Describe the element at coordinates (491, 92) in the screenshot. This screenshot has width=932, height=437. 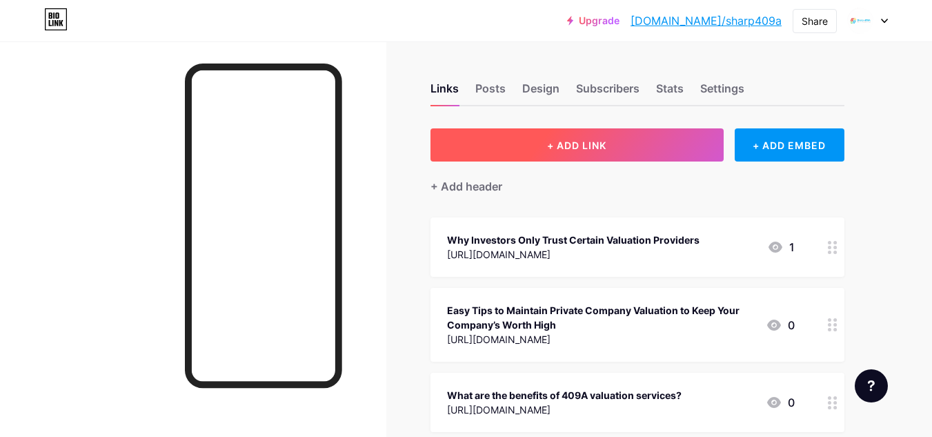
I see `div: Posts` at that location.